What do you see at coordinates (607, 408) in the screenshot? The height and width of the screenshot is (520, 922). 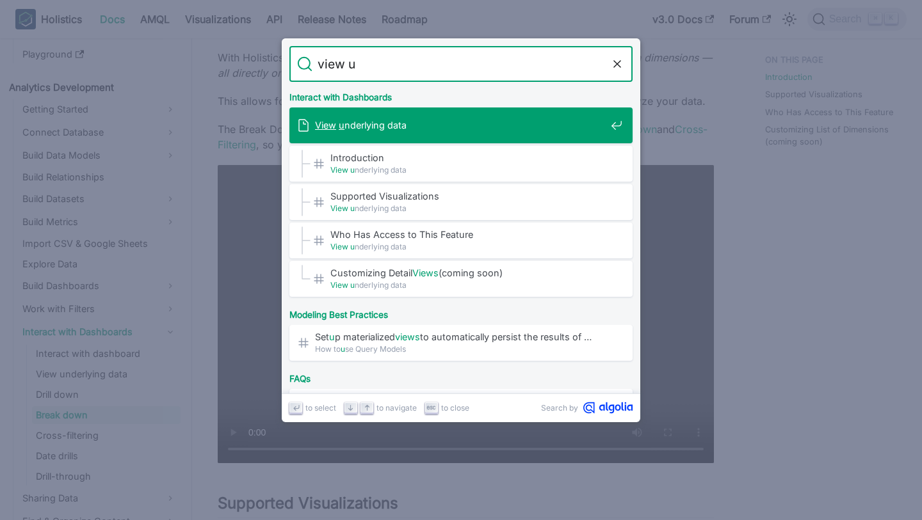 I see `svg: Algolia` at bounding box center [607, 408].